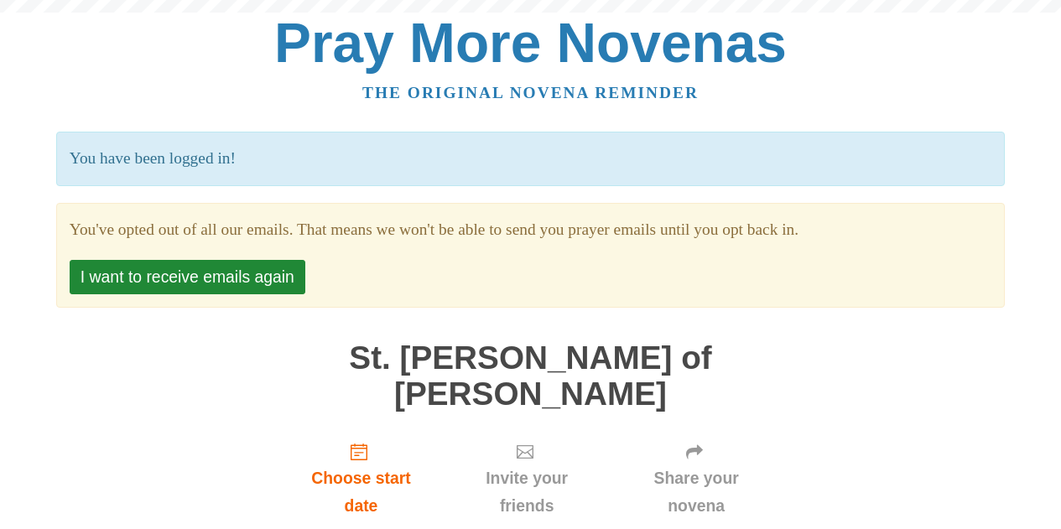 Image resolution: width=1061 pixels, height=529 pixels. What do you see at coordinates (696, 492) in the screenshot?
I see `span: Share your novena` at bounding box center [696, 492].